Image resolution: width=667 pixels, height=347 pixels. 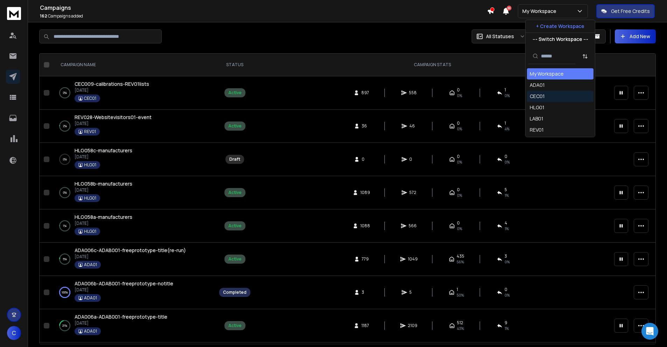 What do you see at coordinates (121, 317) in the screenshot?
I see `a: ADA006a-ADAB001-freeprototype-title` at bounding box center [121, 317].